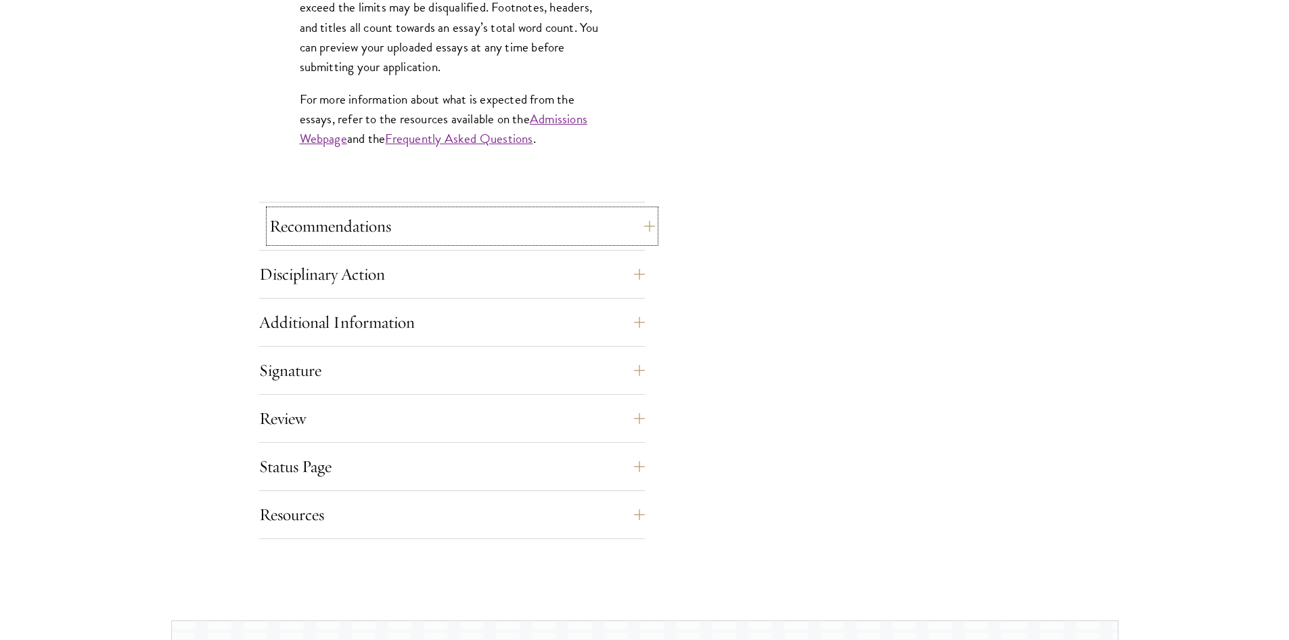 The image size is (1289, 640). Describe the element at coordinates (452, 370) in the screenshot. I see `button: Signature` at that location.